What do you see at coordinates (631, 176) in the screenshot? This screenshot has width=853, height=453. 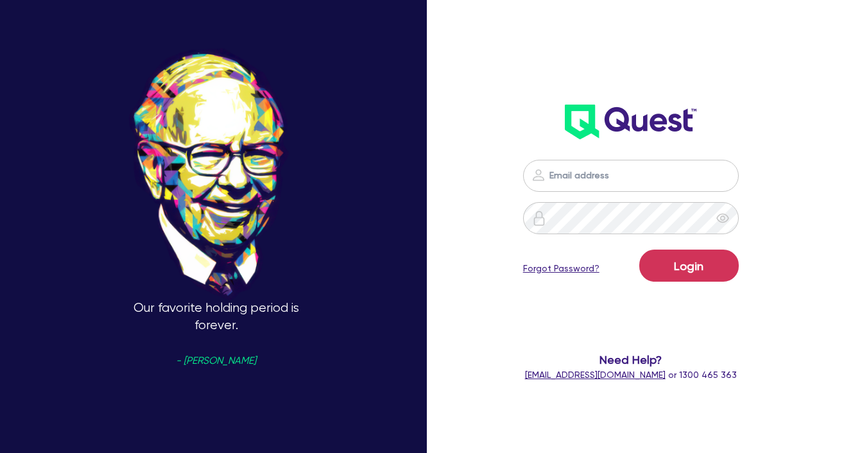 I see `input: Email address` at bounding box center [631, 176].